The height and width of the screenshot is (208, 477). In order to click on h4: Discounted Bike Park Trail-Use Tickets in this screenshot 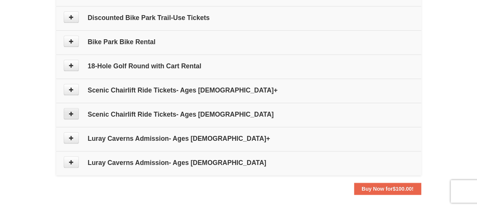, I will do `click(239, 18)`.